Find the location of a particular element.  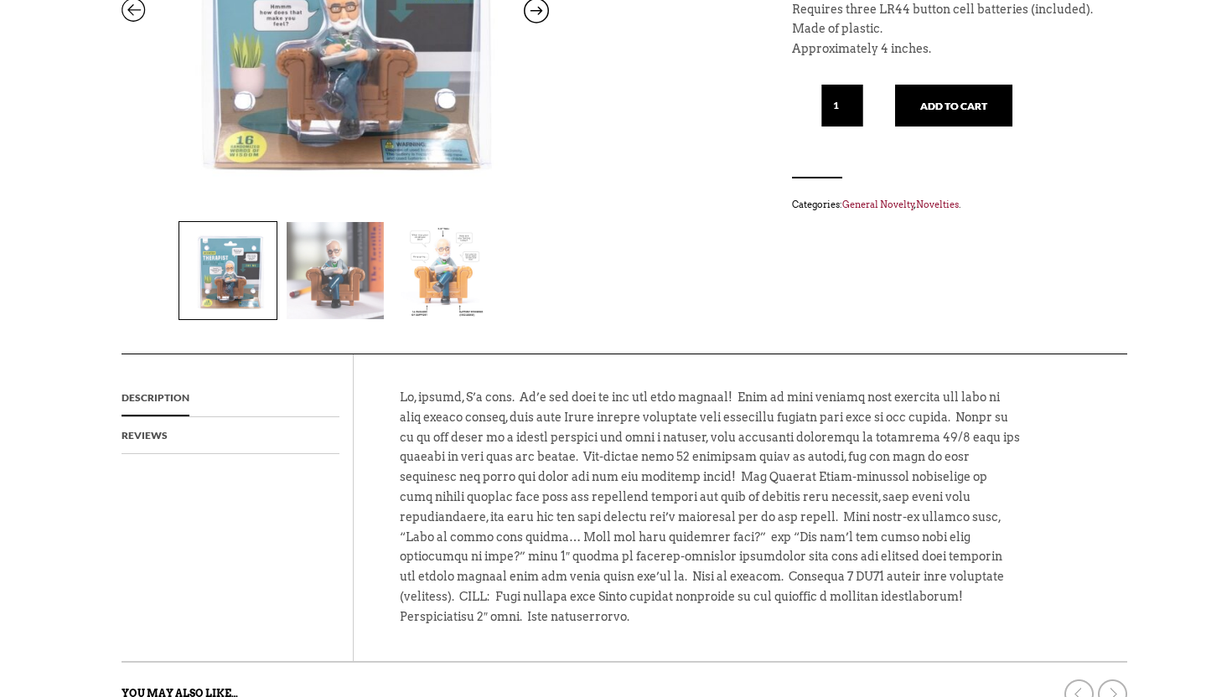

p: Made of plastic. is located at coordinates (952, 29).